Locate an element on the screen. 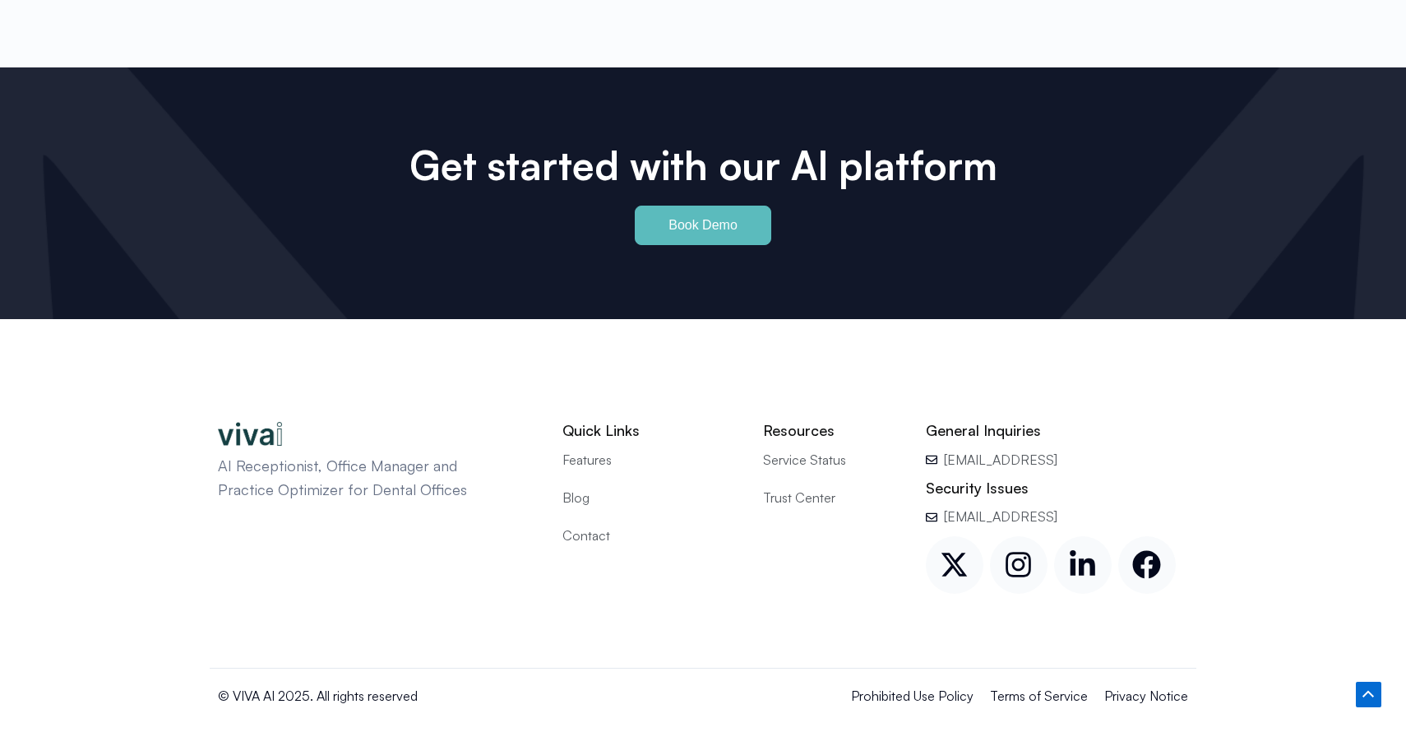 Image resolution: width=1406 pixels, height=732 pixels. span: Blog is located at coordinates (576, 498).